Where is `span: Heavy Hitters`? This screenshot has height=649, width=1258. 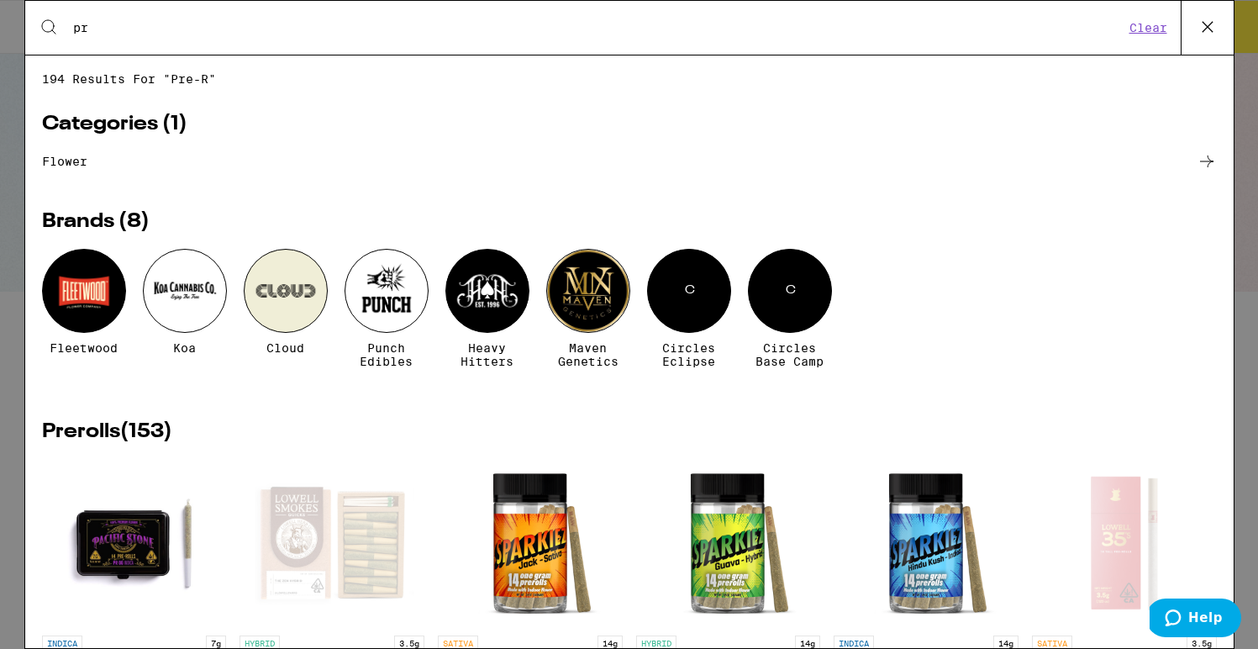
span: Heavy Hitters is located at coordinates (488, 355).